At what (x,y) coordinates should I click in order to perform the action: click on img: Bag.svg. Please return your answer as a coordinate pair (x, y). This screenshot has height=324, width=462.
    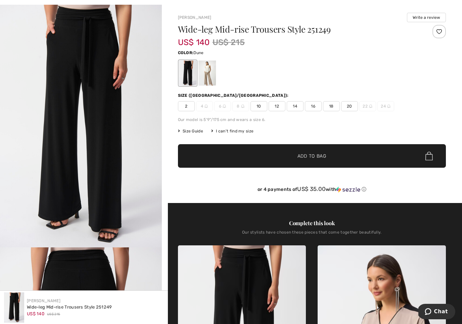
    Looking at the image, I should click on (429, 156).